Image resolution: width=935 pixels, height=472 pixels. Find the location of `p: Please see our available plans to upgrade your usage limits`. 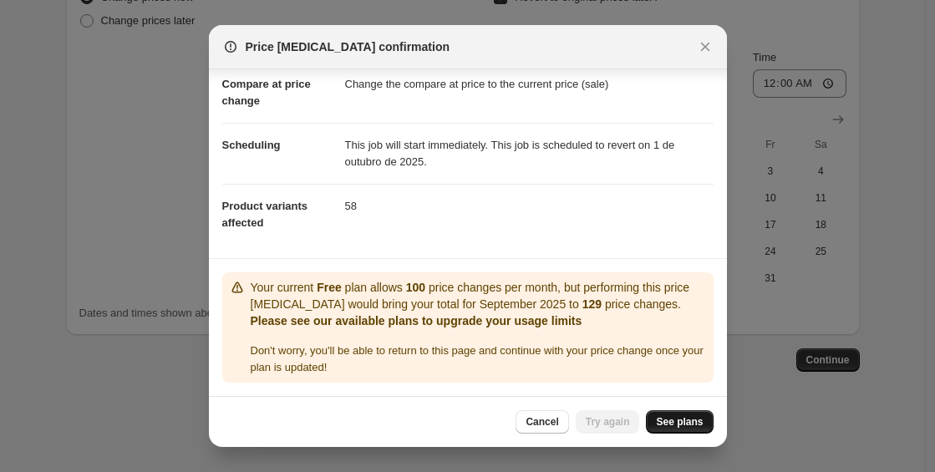

p: Please see our available plans to upgrade your usage limits is located at coordinates (479, 321).